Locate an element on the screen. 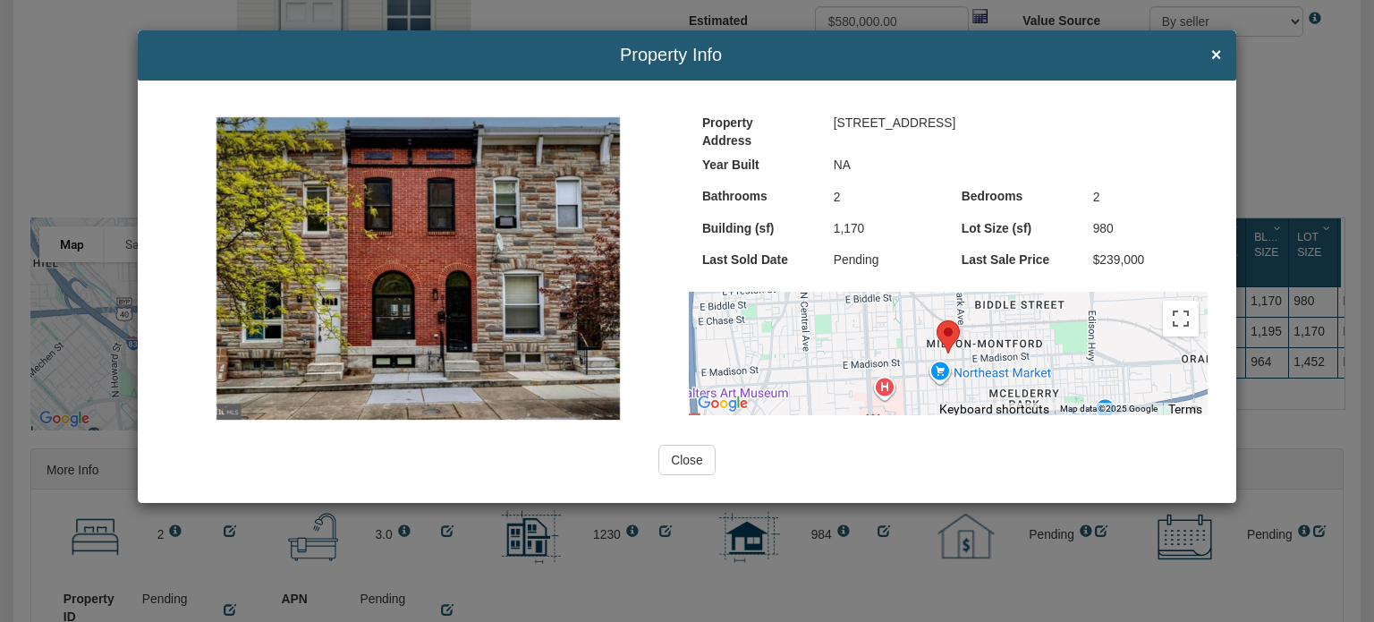  label: Last Sale Price is located at coordinates (1013, 257).